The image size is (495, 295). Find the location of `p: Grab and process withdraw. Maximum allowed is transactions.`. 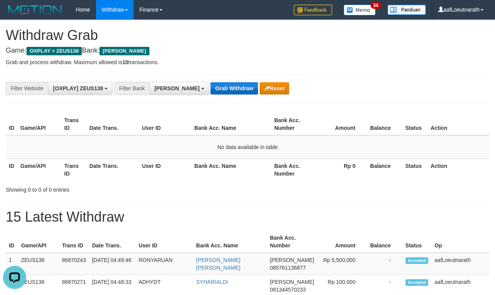

p: Grab and process withdraw. Maximum allowed is transactions. is located at coordinates (247, 62).